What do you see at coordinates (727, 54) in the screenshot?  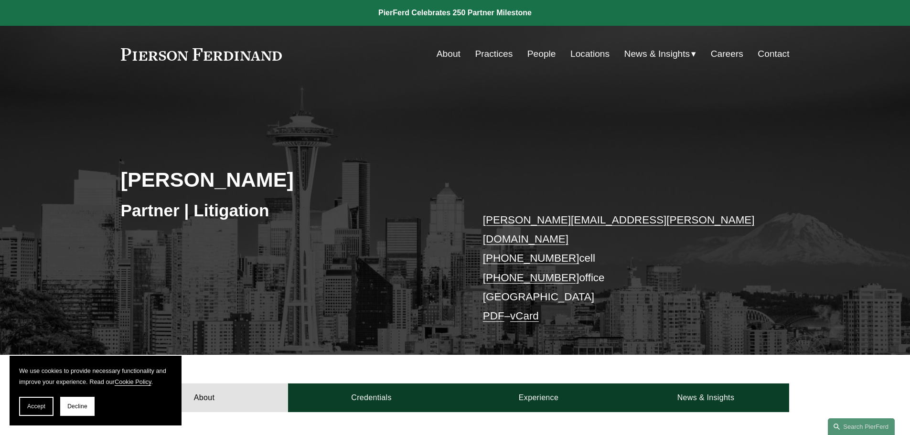 I see `a: Careers` at bounding box center [727, 54].